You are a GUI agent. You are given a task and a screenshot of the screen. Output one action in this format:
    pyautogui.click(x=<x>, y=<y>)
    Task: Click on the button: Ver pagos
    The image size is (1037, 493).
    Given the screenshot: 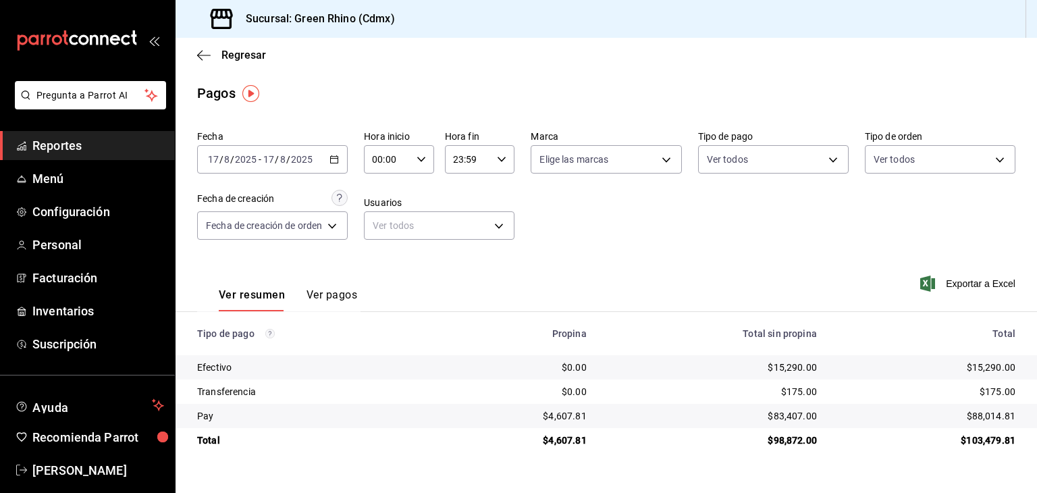 What is the action you would take?
    pyautogui.click(x=331, y=300)
    